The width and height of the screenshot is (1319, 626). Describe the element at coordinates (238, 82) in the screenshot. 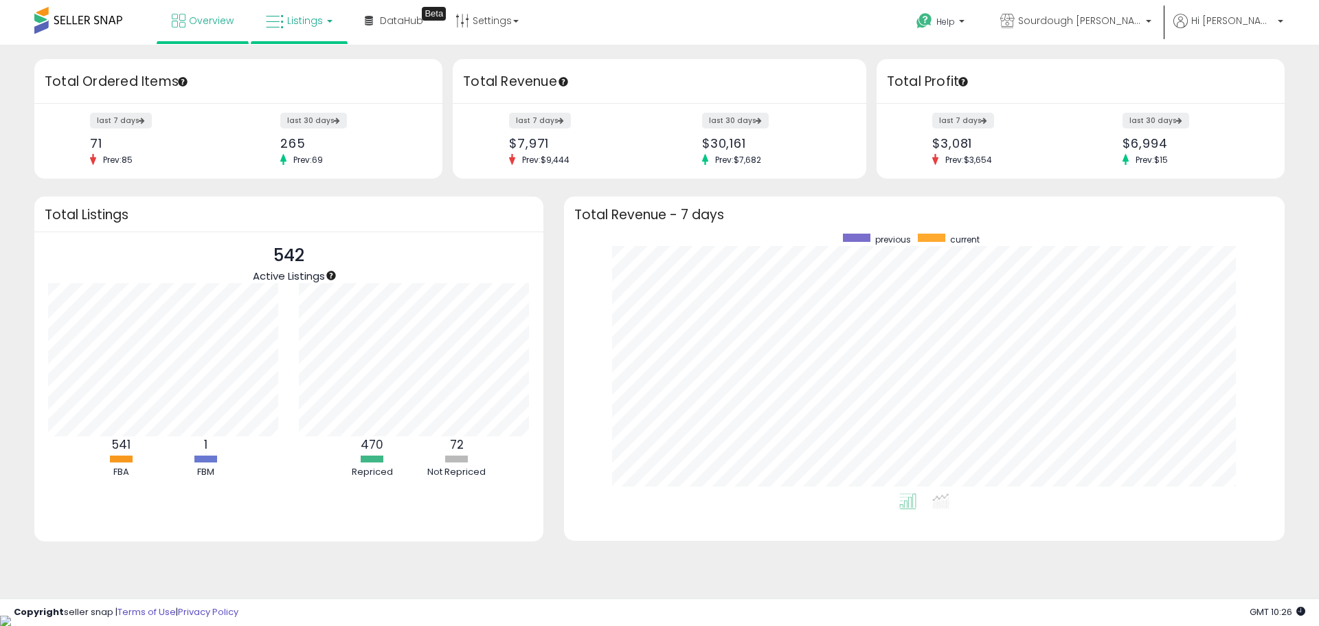

I see `h3: Total Ordered Items` at that location.